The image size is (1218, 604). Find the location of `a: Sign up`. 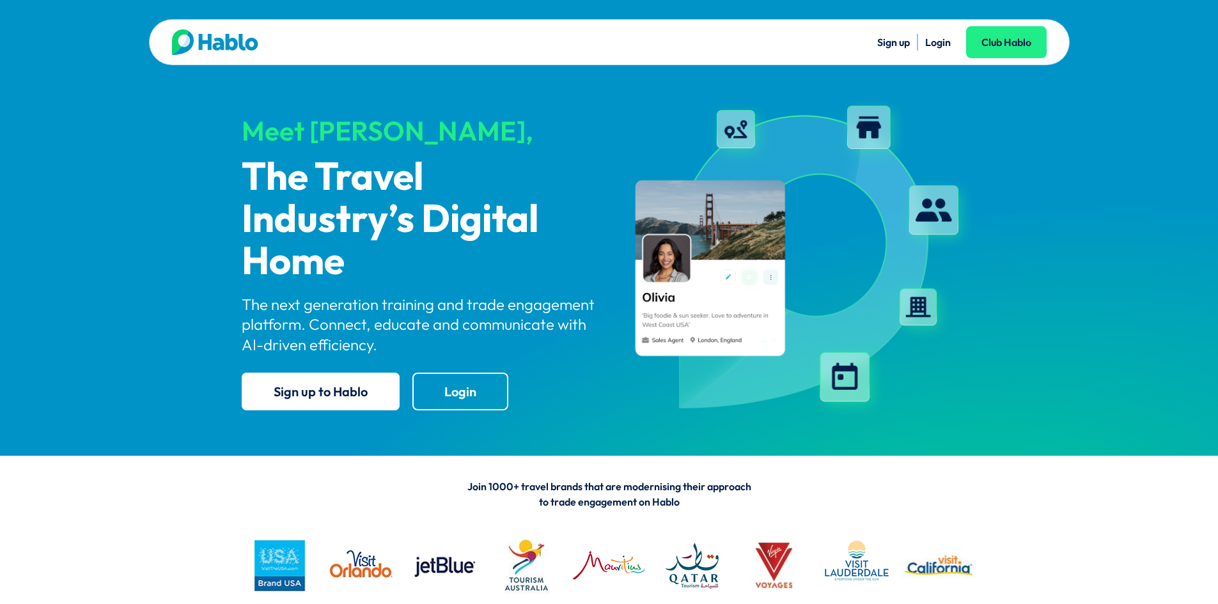

a: Sign up is located at coordinates (893, 42).